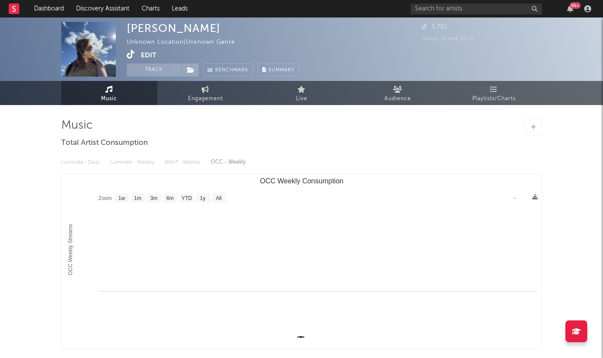  Describe the element at coordinates (570, 9) in the screenshot. I see `button: 99+` at that location.